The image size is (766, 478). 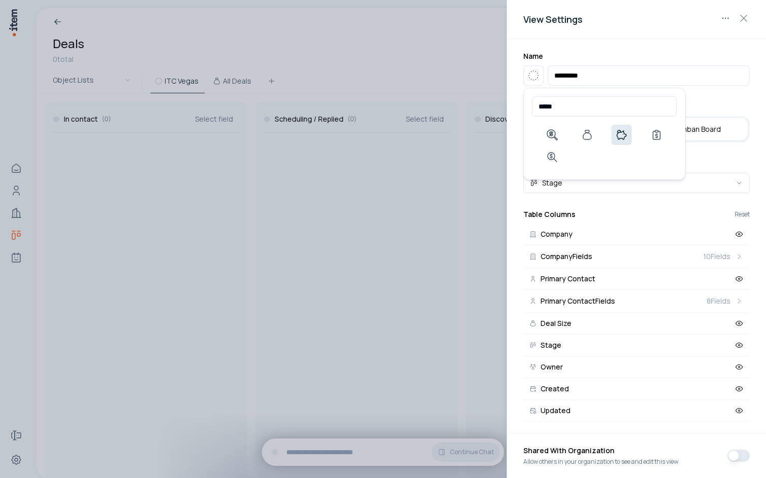 What do you see at coordinates (636, 389) in the screenshot?
I see `button: Created` at bounding box center [636, 389].